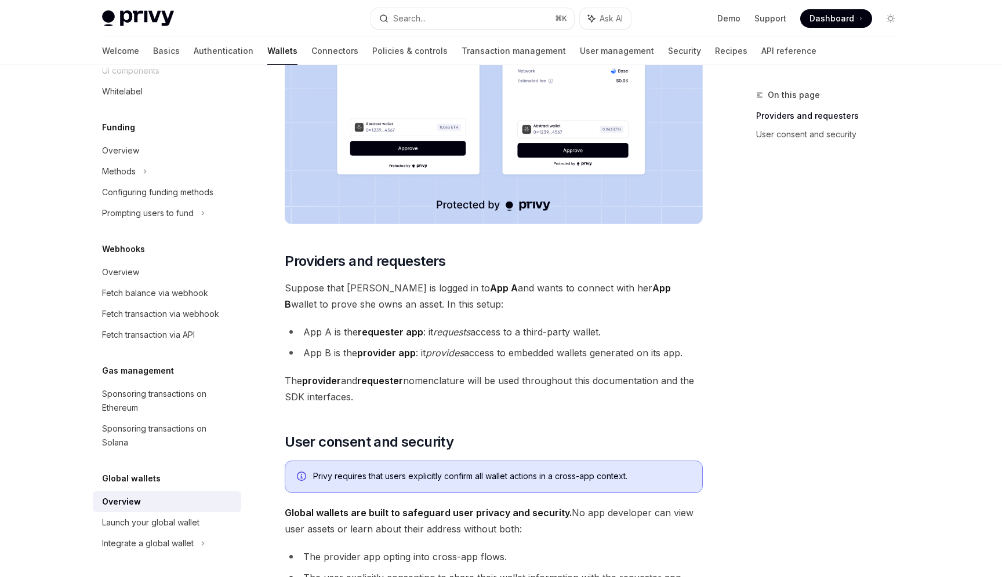 This screenshot has height=577, width=1002. Describe the element at coordinates (123, 249) in the screenshot. I see `h5: Webhooks` at that location.